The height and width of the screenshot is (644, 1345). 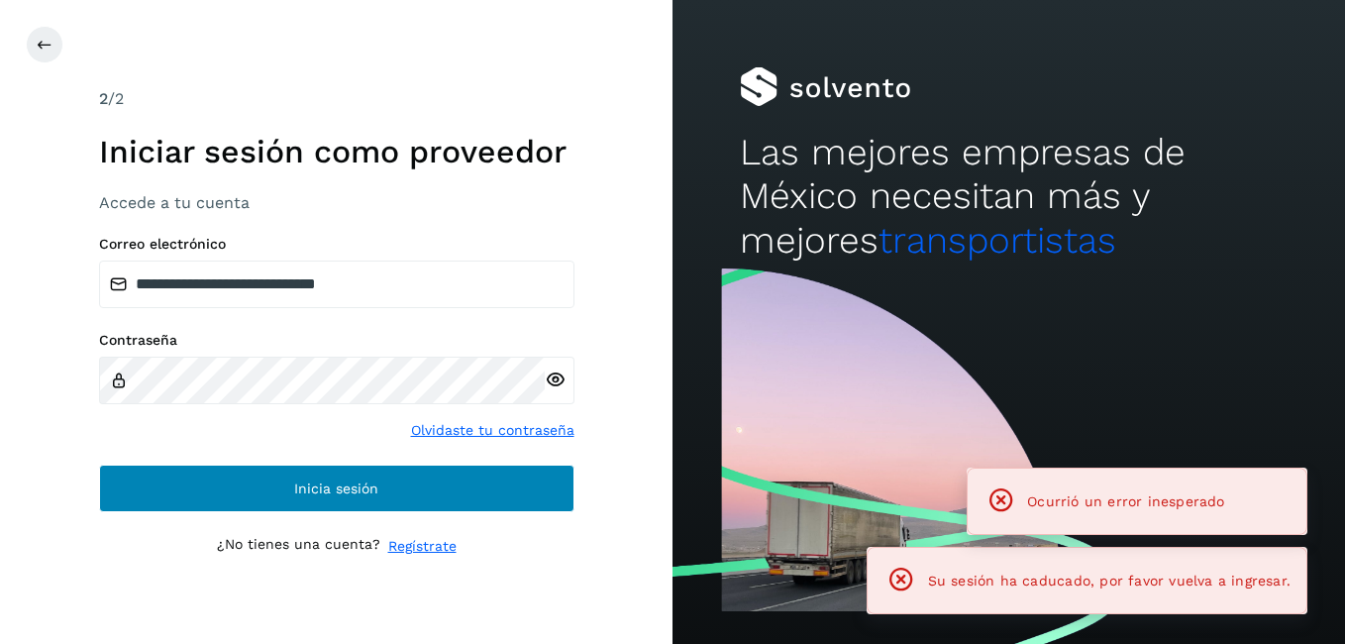 What do you see at coordinates (1109, 580) in the screenshot?
I see `span: Su sesión ha caducado, por favor vuelva a ingresar.` at bounding box center [1109, 580].